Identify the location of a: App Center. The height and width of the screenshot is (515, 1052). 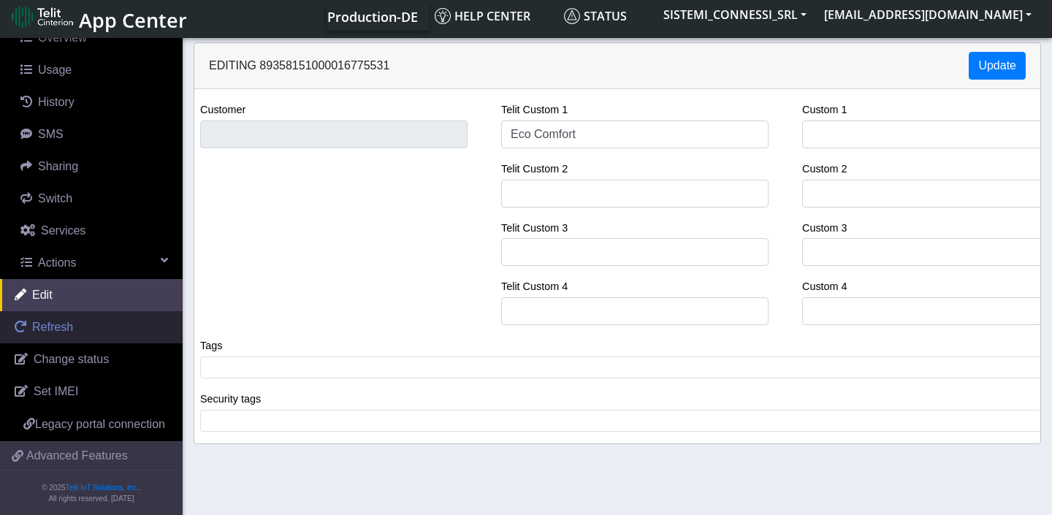
(98, 16).